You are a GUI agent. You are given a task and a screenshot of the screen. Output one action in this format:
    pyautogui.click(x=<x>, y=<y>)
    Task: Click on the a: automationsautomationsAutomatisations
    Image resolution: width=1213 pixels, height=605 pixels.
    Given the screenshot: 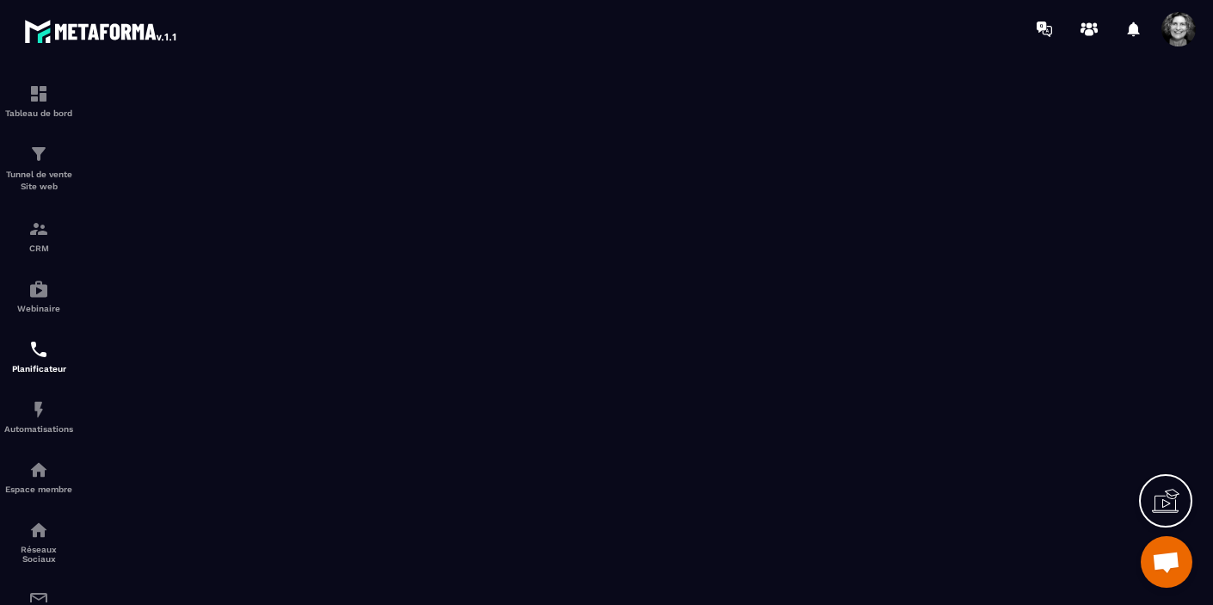 What is the action you would take?
    pyautogui.click(x=39, y=417)
    